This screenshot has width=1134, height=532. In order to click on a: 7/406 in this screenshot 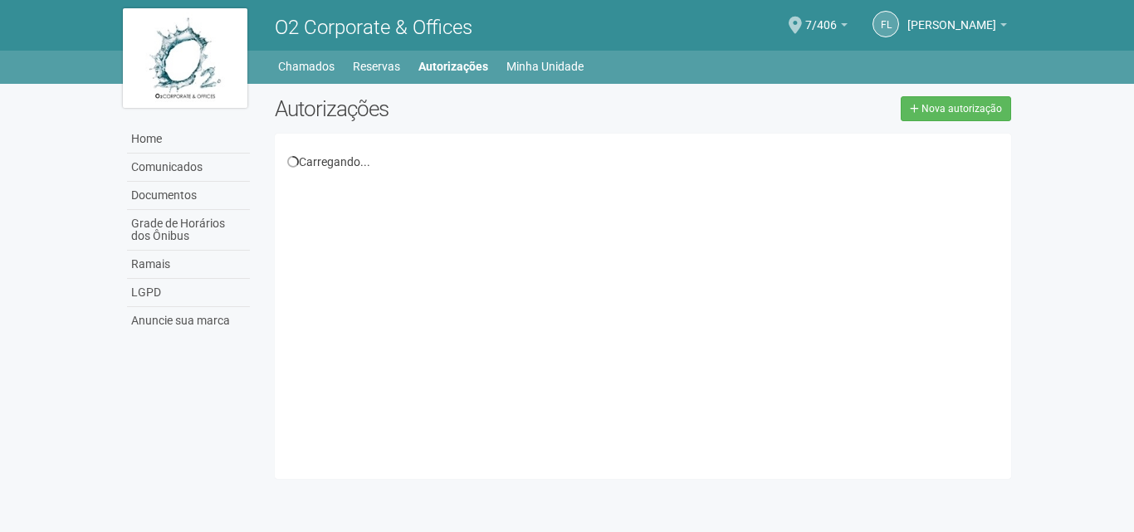, I will do `click(826, 27)`.